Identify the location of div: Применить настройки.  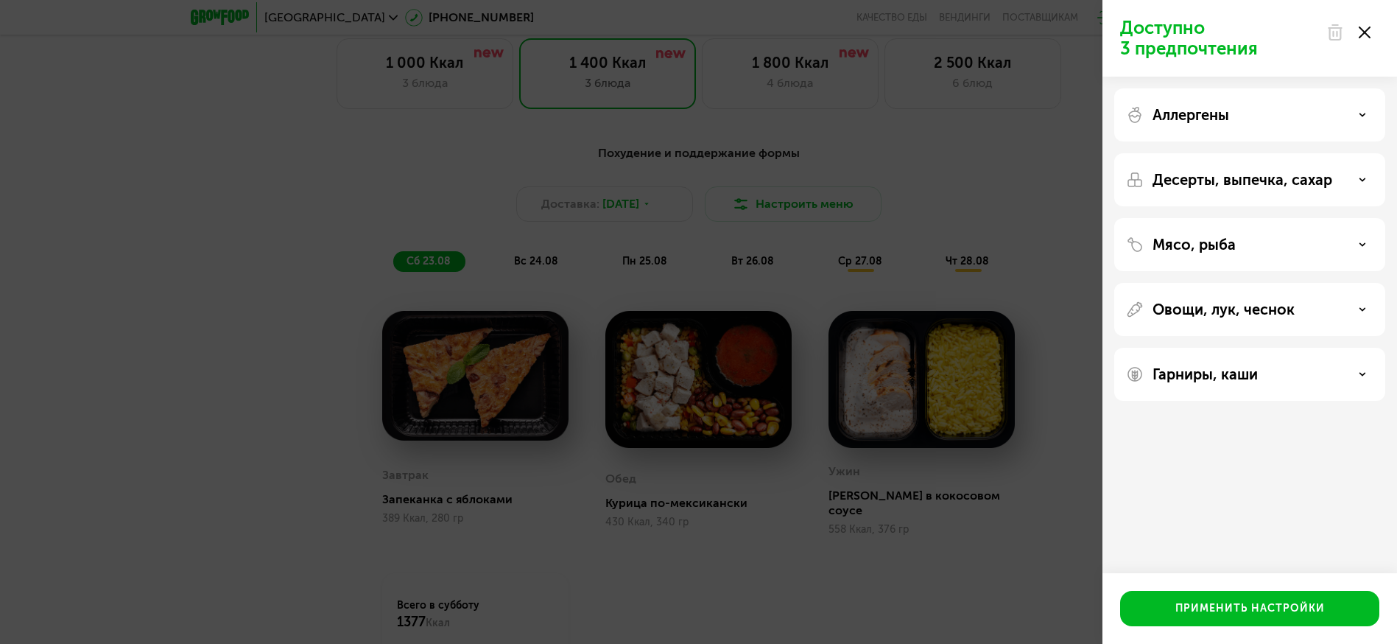
(1250, 608).